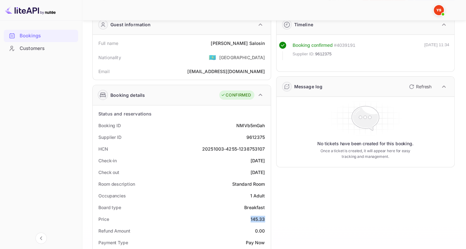 The image size is (466, 249). What do you see at coordinates (41, 35) in the screenshot?
I see `a: Bookings` at bounding box center [41, 35].